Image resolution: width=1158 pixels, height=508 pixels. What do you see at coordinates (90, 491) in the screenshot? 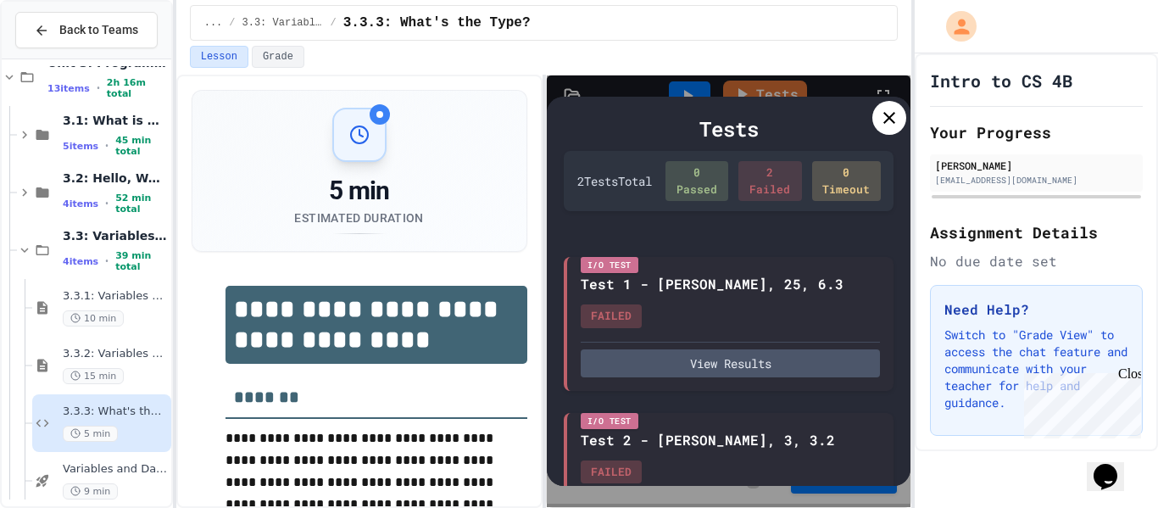
I see `span: 9 min` at bounding box center [90, 491].